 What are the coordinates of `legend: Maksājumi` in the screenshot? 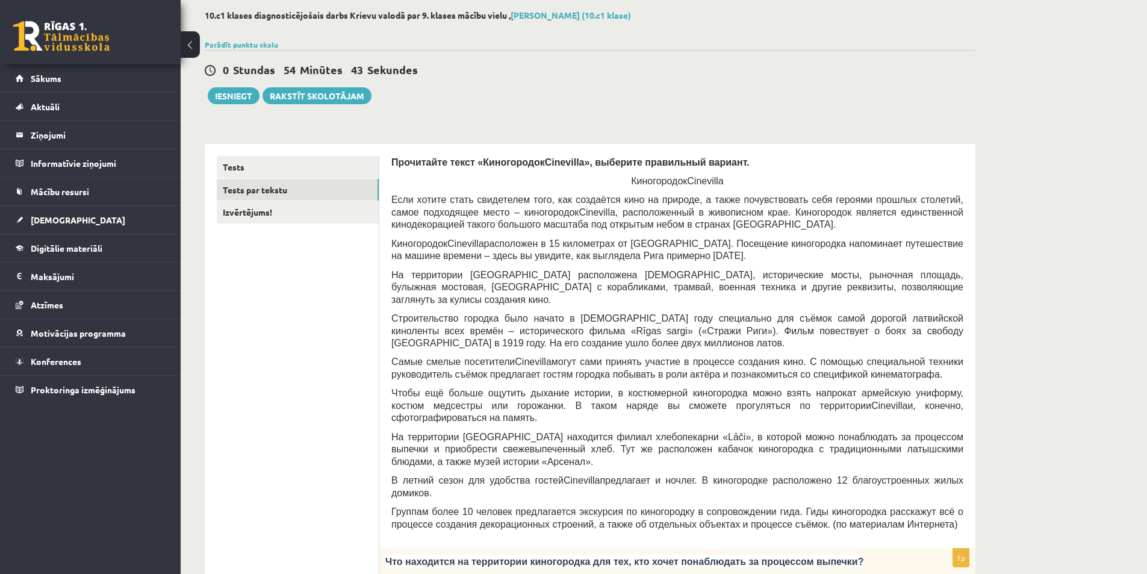 It's located at (98, 276).